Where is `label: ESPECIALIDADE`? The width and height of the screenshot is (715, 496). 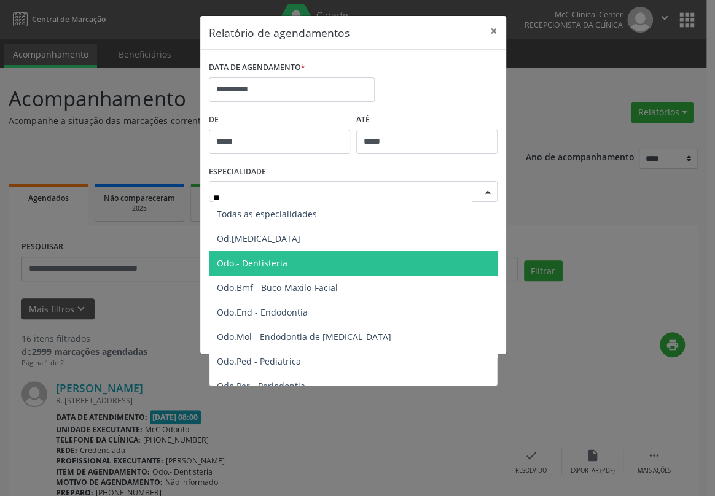 label: ESPECIALIDADE is located at coordinates (237, 172).